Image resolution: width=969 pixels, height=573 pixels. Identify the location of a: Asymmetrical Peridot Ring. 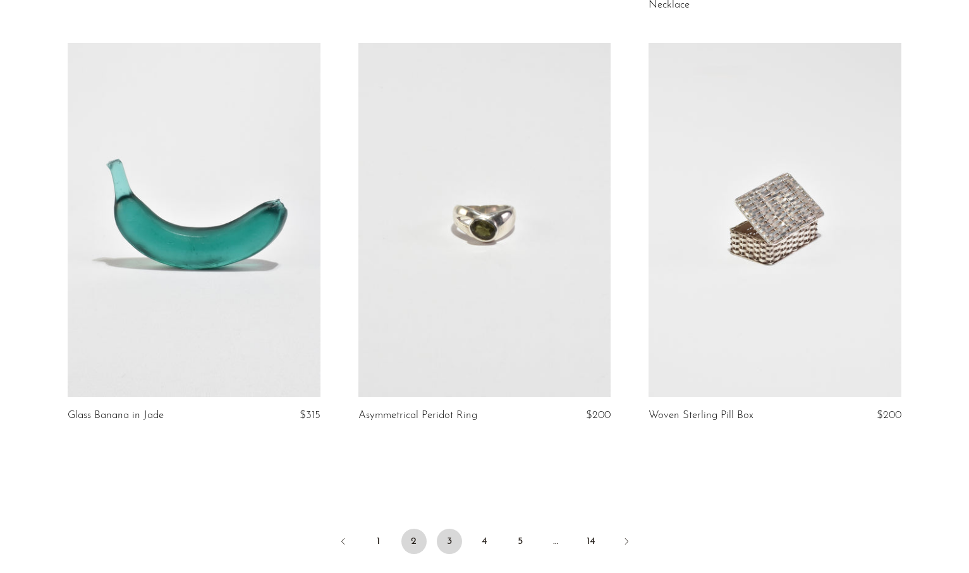
(418, 415).